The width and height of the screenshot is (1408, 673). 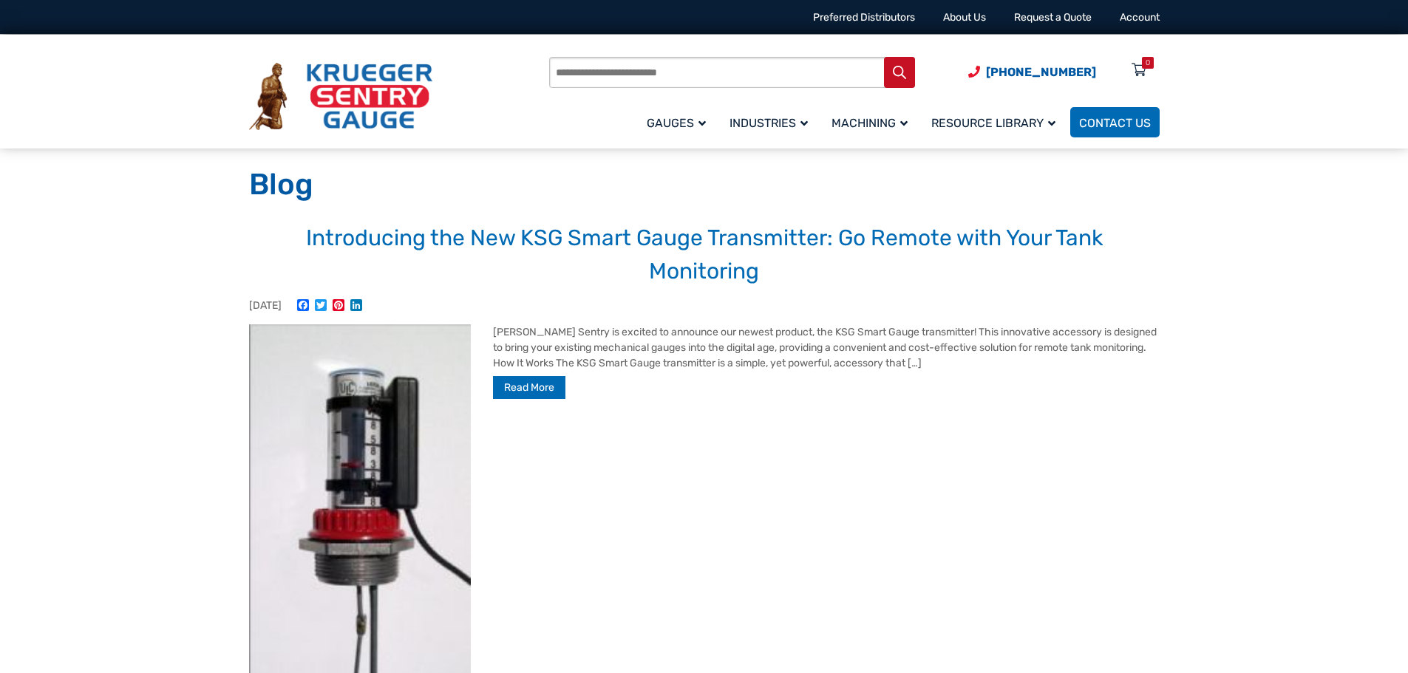 What do you see at coordinates (1052, 17) in the screenshot?
I see `a: Request a Quote` at bounding box center [1052, 17].